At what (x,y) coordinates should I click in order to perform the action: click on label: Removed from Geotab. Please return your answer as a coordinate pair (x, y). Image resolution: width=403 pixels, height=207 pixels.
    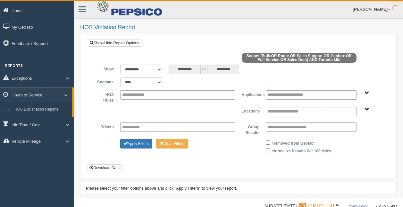
    Looking at the image, I should click on (293, 142).